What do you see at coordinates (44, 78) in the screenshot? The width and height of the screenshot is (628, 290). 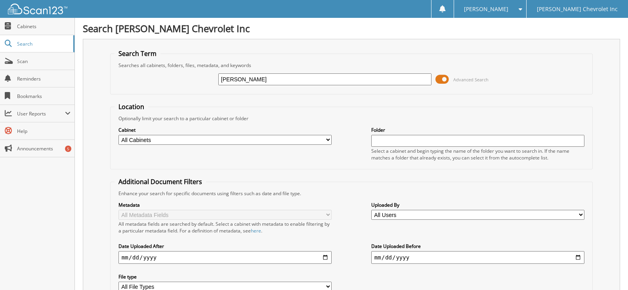 I see `span: Reminders` at bounding box center [44, 78].